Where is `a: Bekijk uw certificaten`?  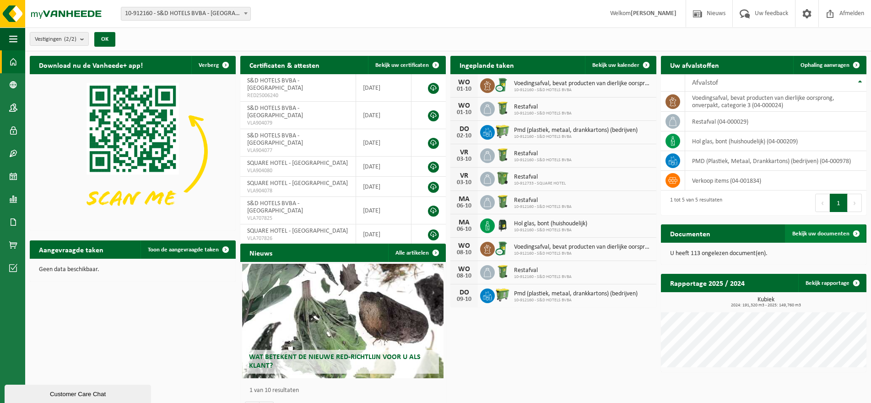
a: Bekijk uw certificaten is located at coordinates (406, 65).